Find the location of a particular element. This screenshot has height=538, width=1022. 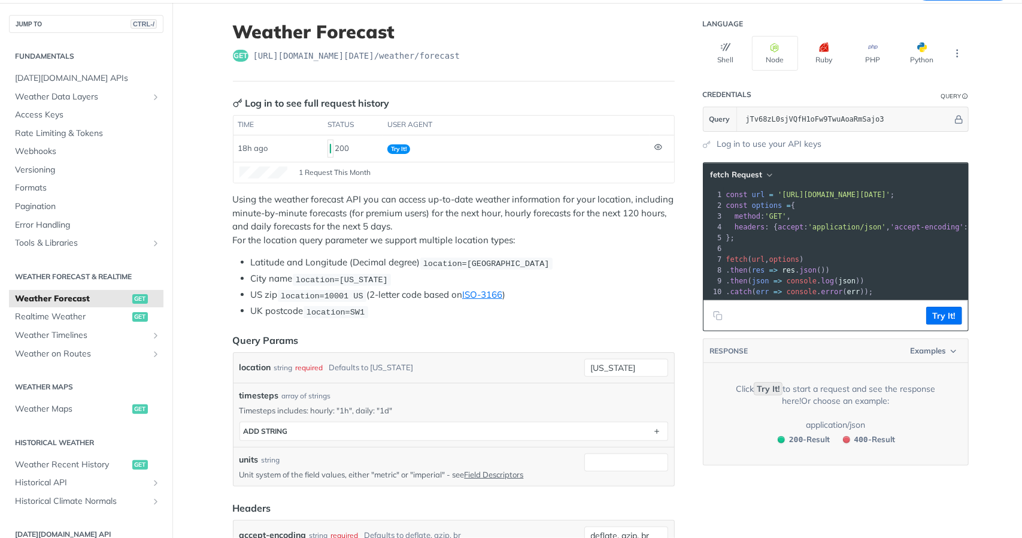

div: 6 is located at coordinates (714, 248).